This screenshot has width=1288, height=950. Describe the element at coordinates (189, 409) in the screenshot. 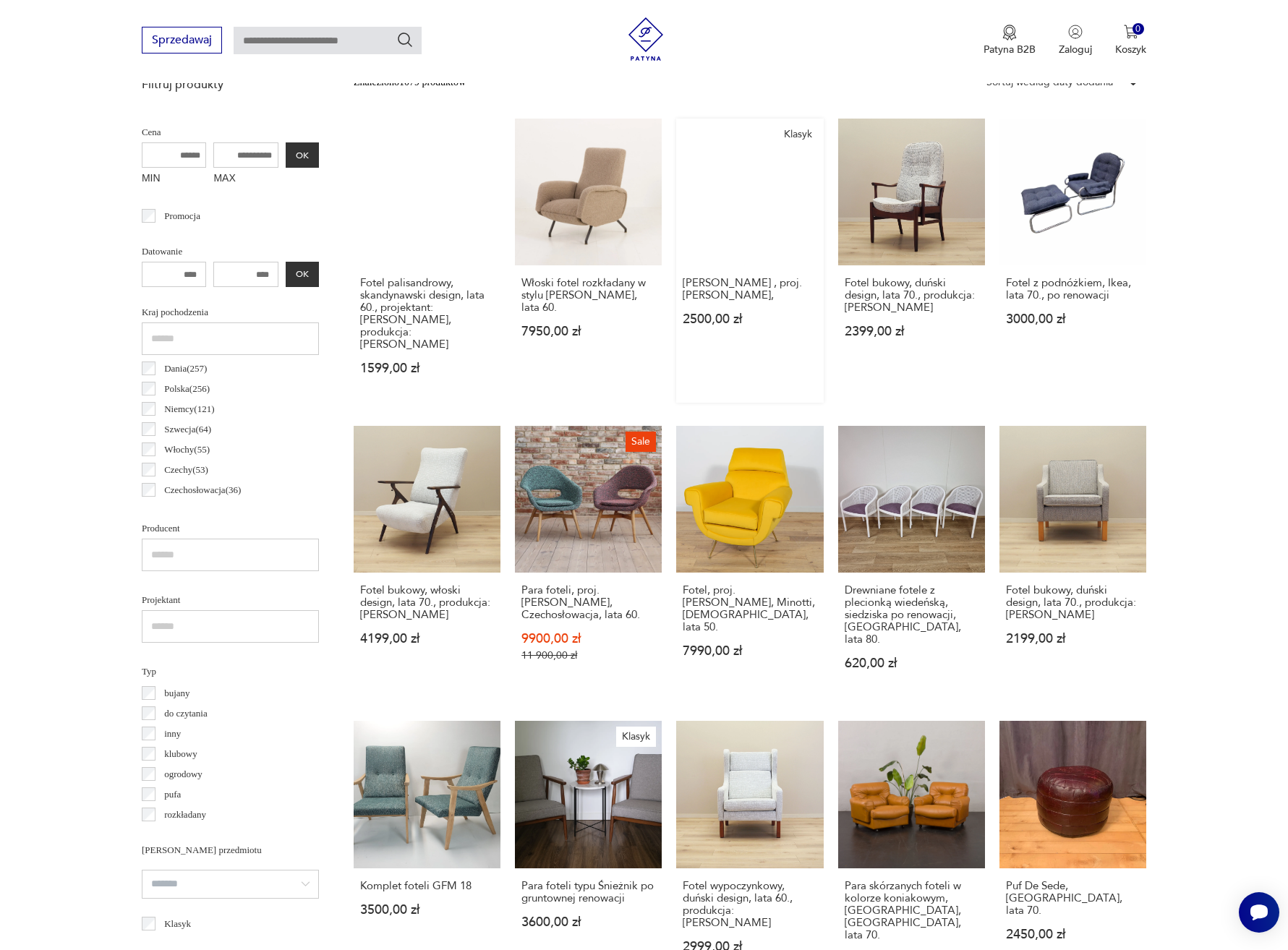

I see `p: Niemcy ( 121 )` at that location.